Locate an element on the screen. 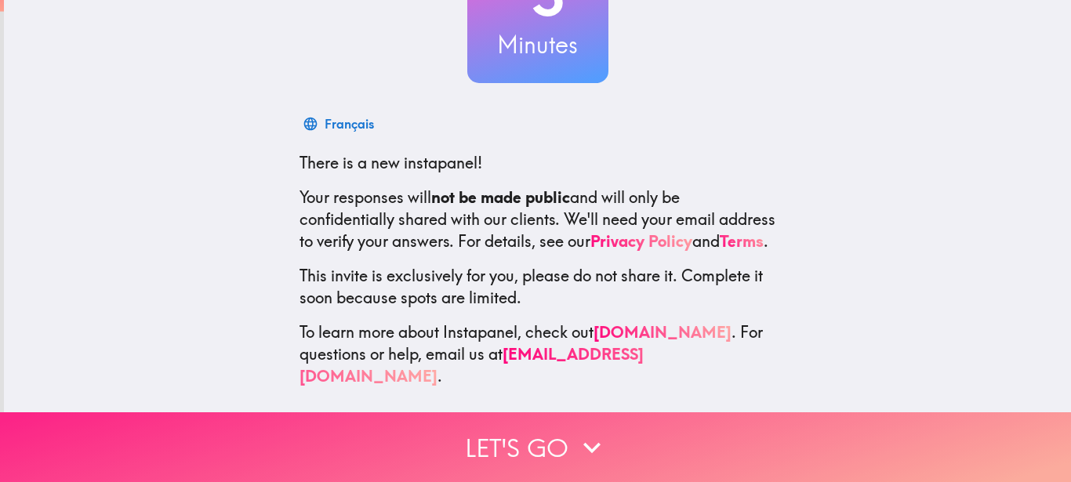 This screenshot has height=482, width=1071. span: There is a new instapanel! is located at coordinates (390, 162).